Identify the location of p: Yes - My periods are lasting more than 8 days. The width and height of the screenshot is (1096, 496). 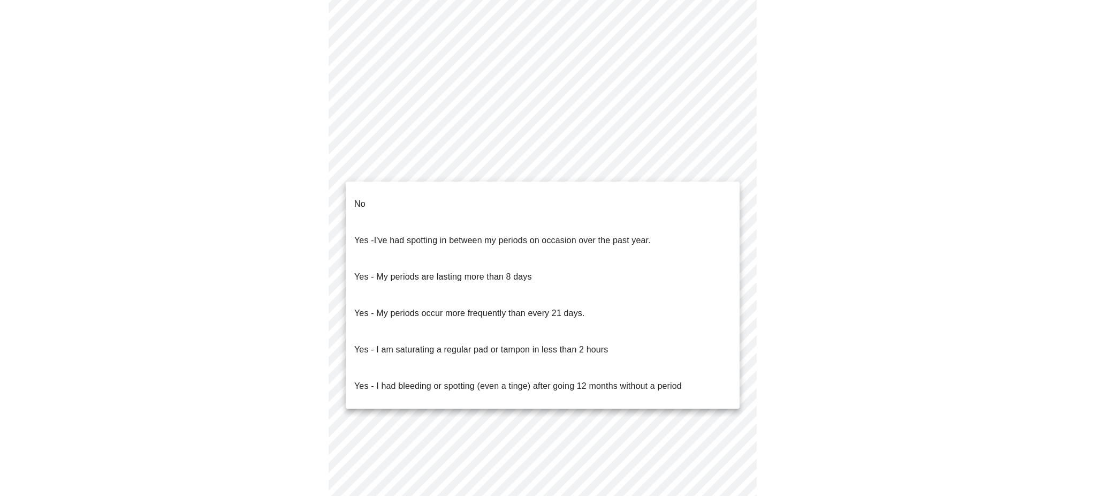
(443, 277).